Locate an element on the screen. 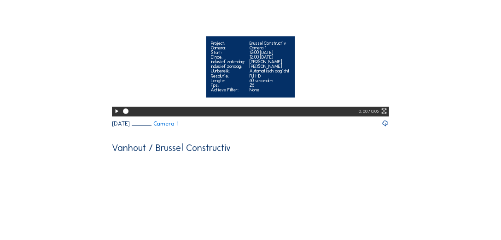 The width and height of the screenshot is (501, 240). div: Camera: is located at coordinates (229, 48).